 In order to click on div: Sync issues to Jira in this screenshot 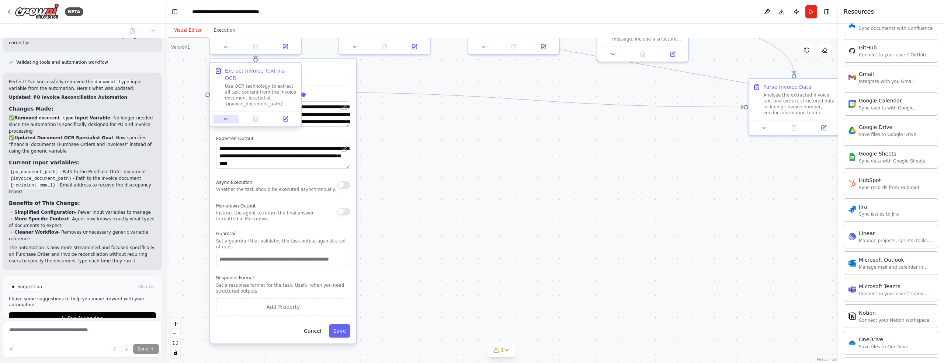, I will do `click(879, 214)`.